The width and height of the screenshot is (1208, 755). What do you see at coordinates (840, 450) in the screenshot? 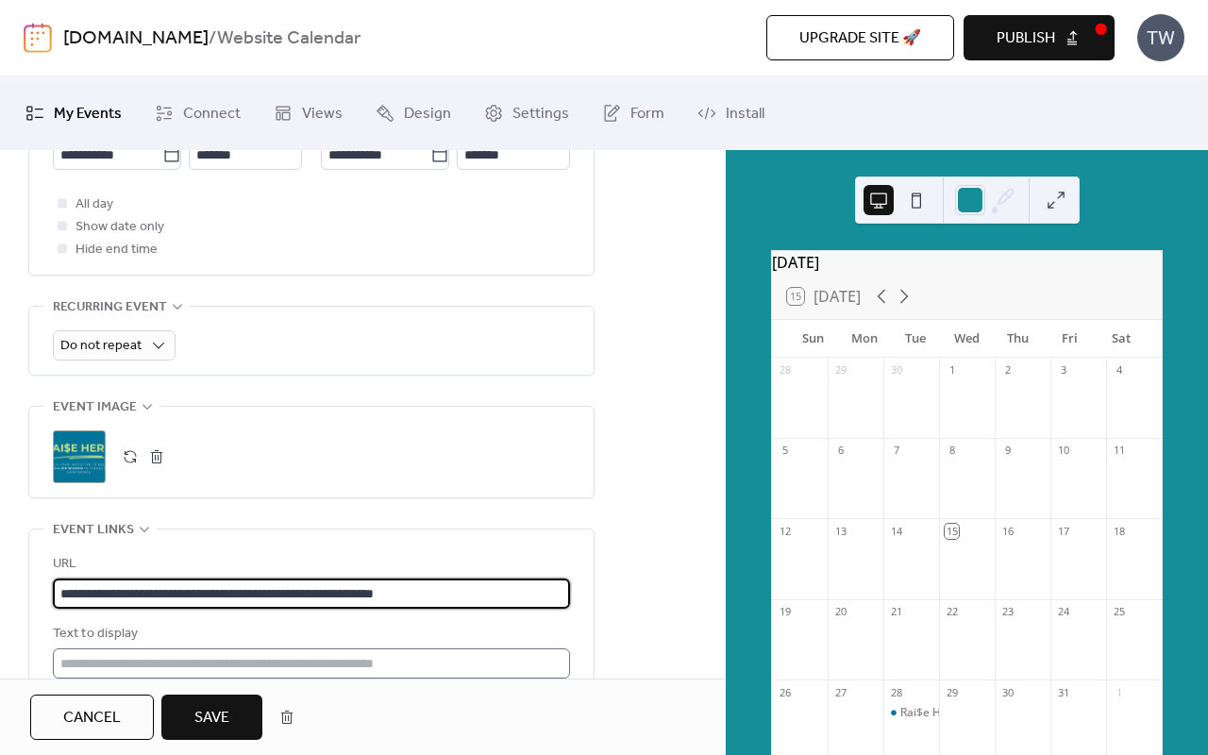
I see `div: 6` at bounding box center [840, 450].